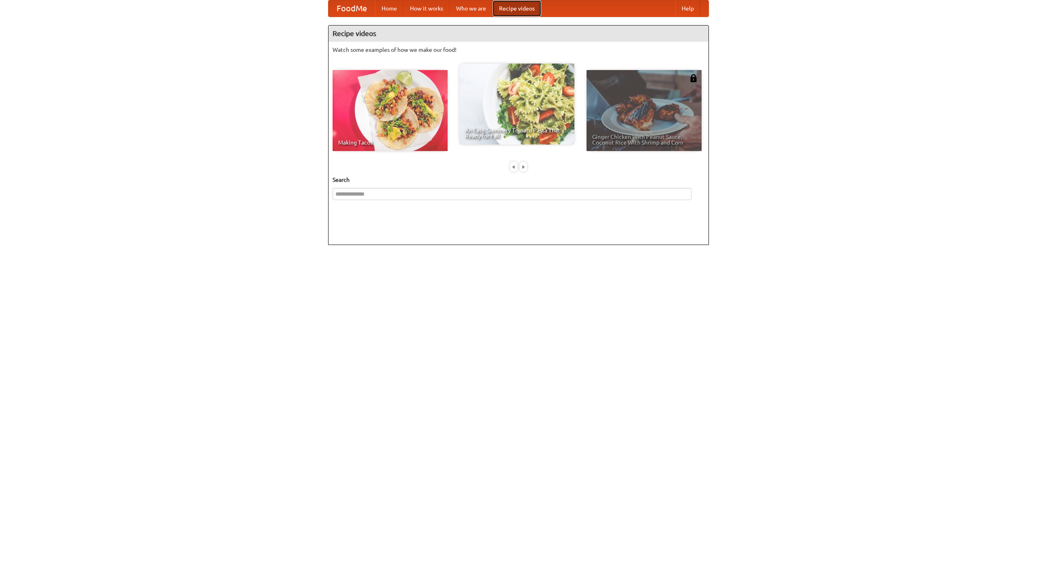  I want to click on span: Making Tacos, so click(390, 143).